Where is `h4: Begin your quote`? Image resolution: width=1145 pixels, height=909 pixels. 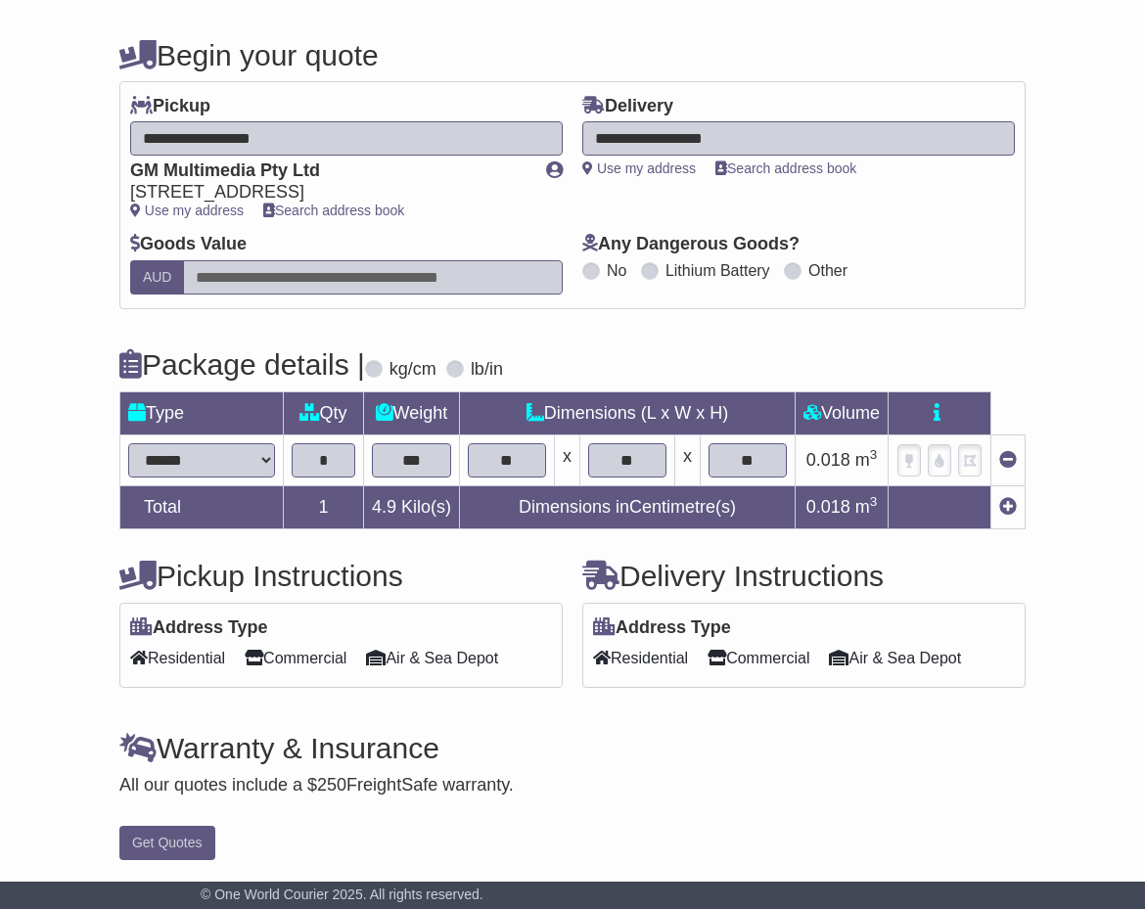
h4: Begin your quote is located at coordinates (572, 55).